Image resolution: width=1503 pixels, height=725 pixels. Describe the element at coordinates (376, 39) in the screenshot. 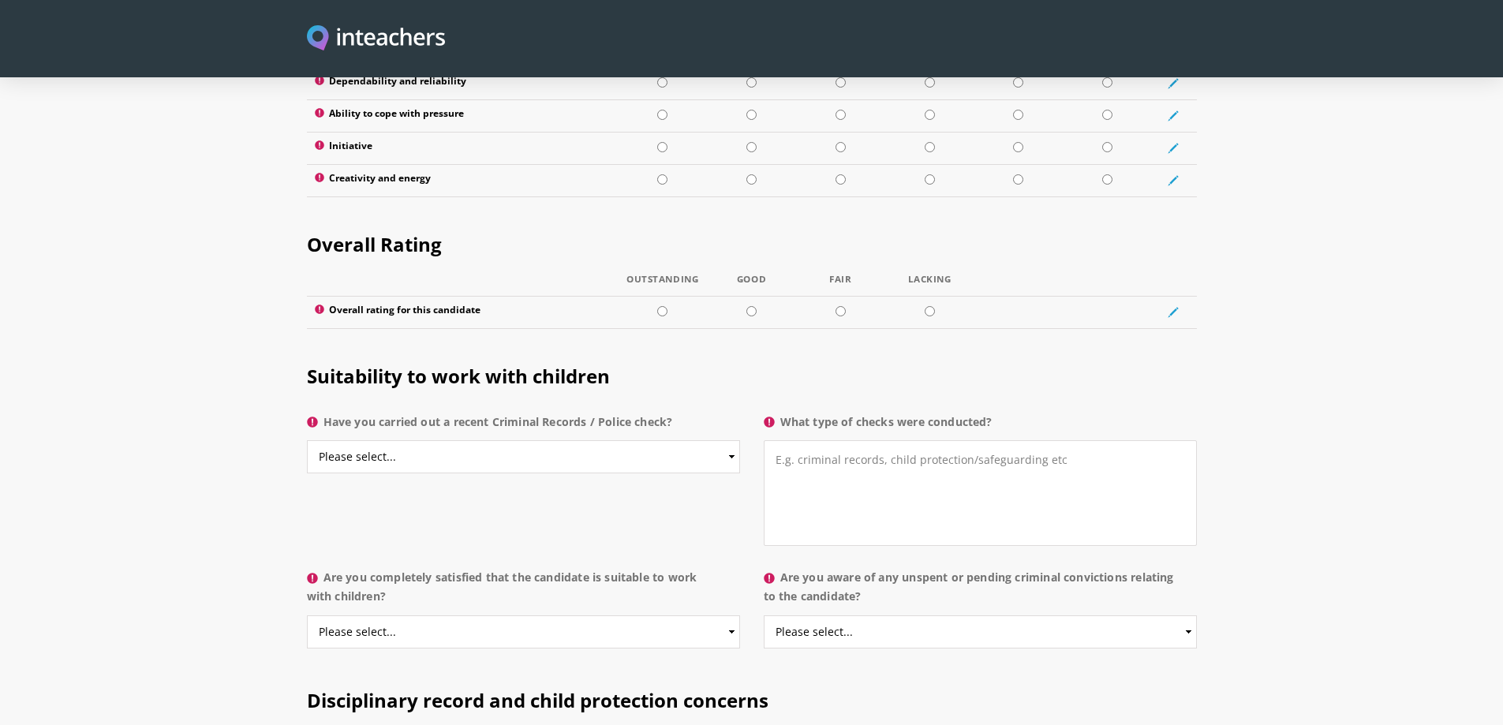

I see `img: Inteachers` at that location.